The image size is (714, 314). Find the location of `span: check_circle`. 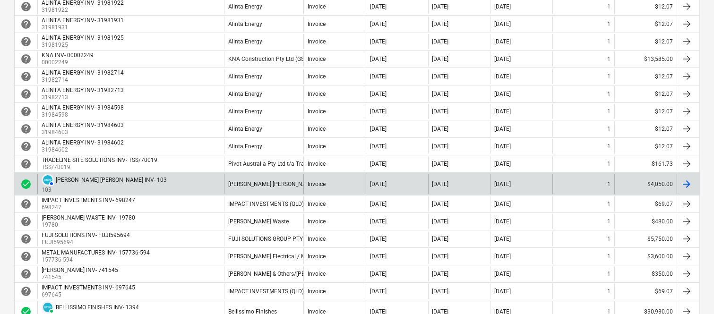

span: check_circle is located at coordinates (26, 184).